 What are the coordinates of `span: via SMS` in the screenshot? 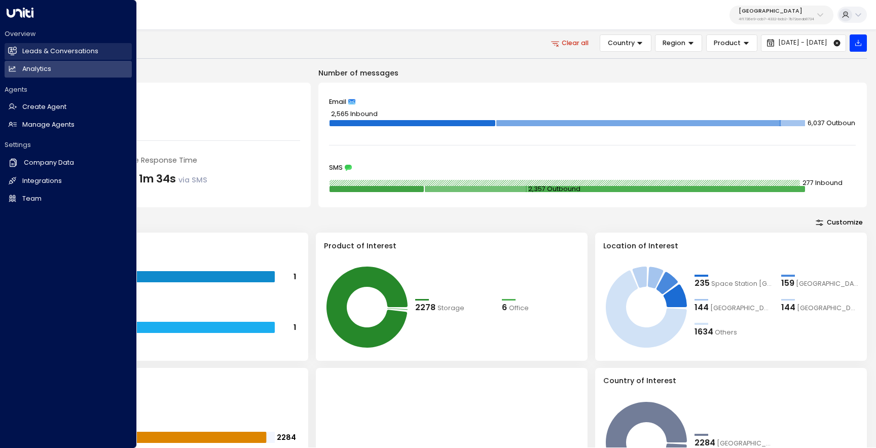 It's located at (193, 180).